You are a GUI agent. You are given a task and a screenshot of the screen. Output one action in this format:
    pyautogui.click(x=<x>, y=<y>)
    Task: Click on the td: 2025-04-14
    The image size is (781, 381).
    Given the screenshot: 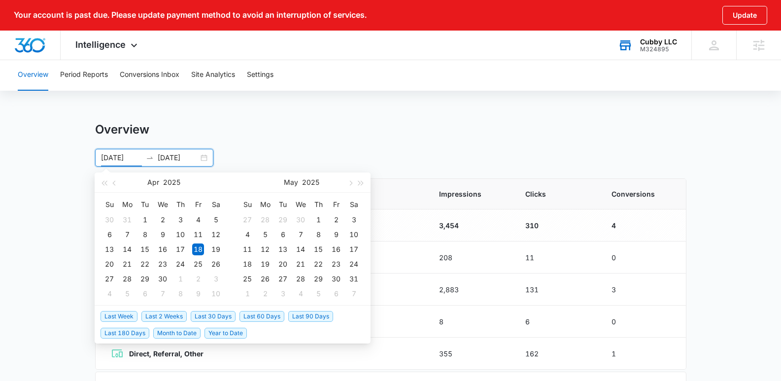 What is the action you would take?
    pyautogui.click(x=127, y=249)
    